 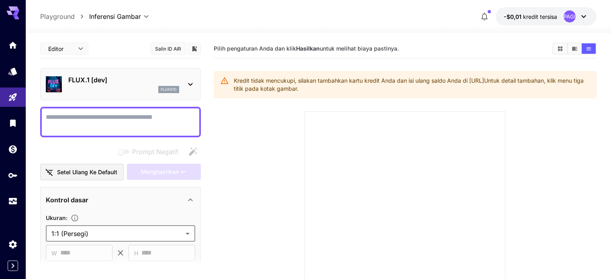 What do you see at coordinates (67, 200) in the screenshot?
I see `font: Kontrol dasar` at bounding box center [67, 200].